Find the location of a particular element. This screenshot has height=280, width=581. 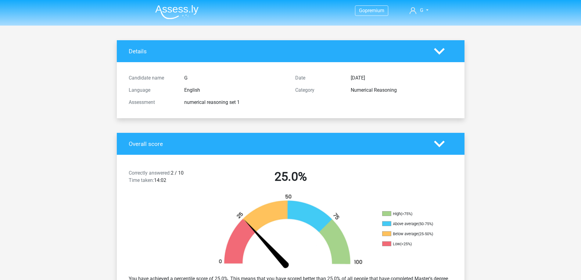

li: High is located at coordinates (413, 214).